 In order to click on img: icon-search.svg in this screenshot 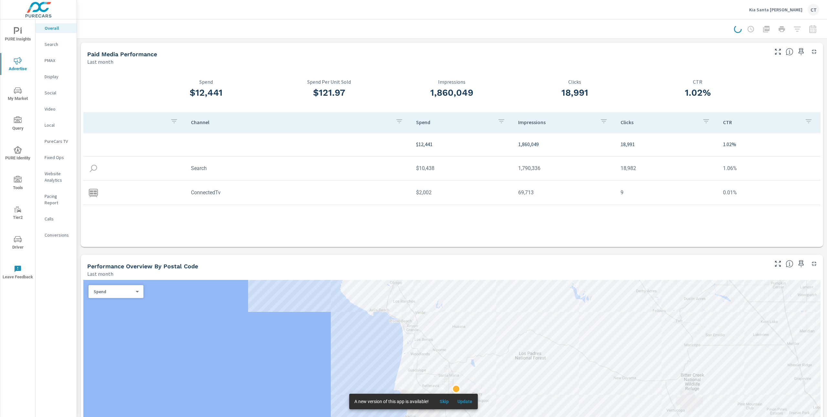, I will do `click(93, 168)`.